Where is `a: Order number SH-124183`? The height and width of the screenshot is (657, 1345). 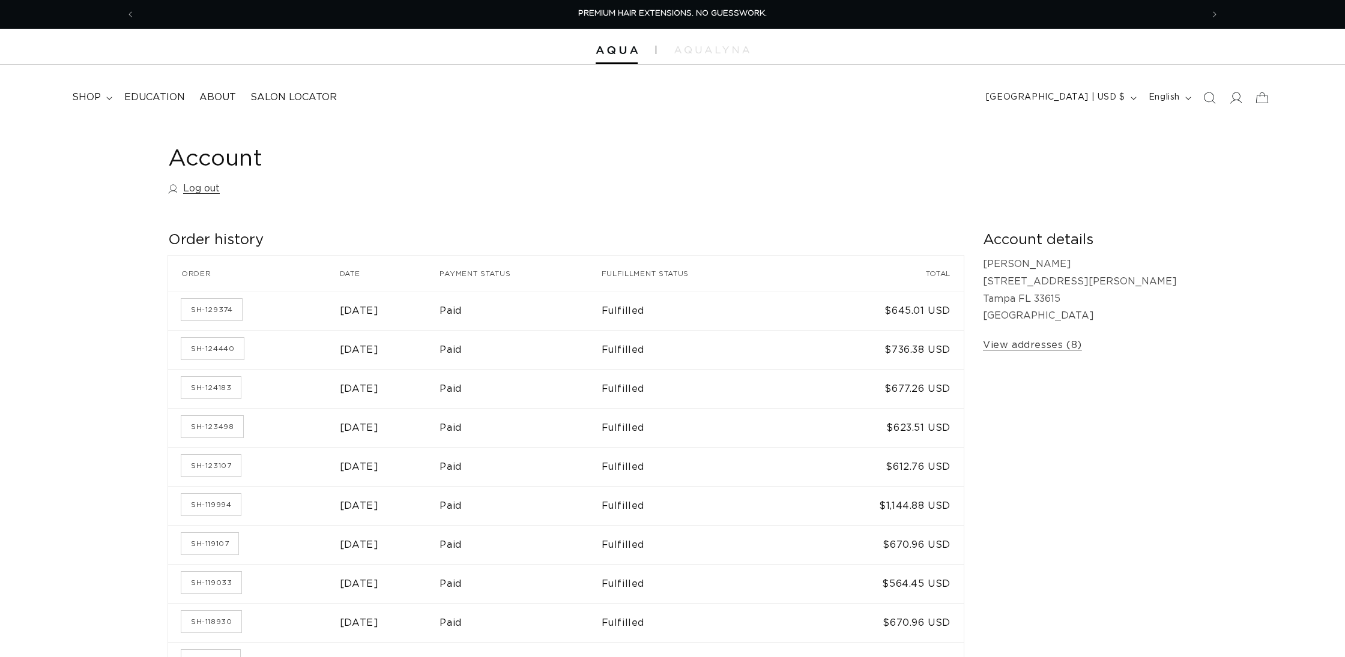
a: Order number SH-124183 is located at coordinates (211, 388).